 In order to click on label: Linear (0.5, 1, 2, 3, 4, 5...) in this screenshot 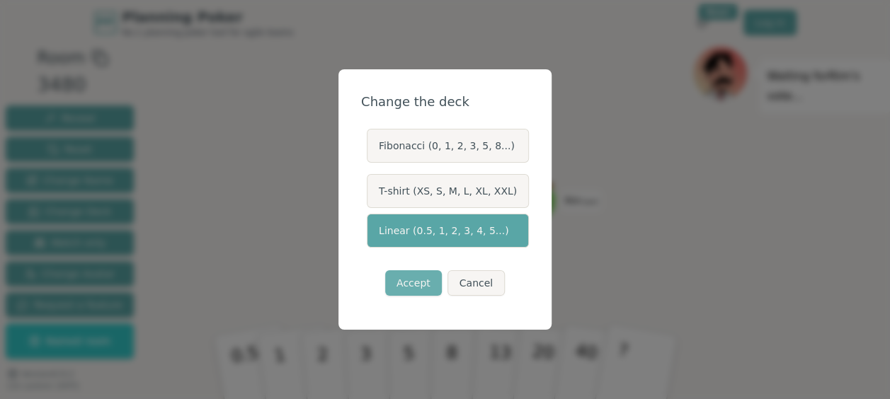, I will do `click(447, 231)`.